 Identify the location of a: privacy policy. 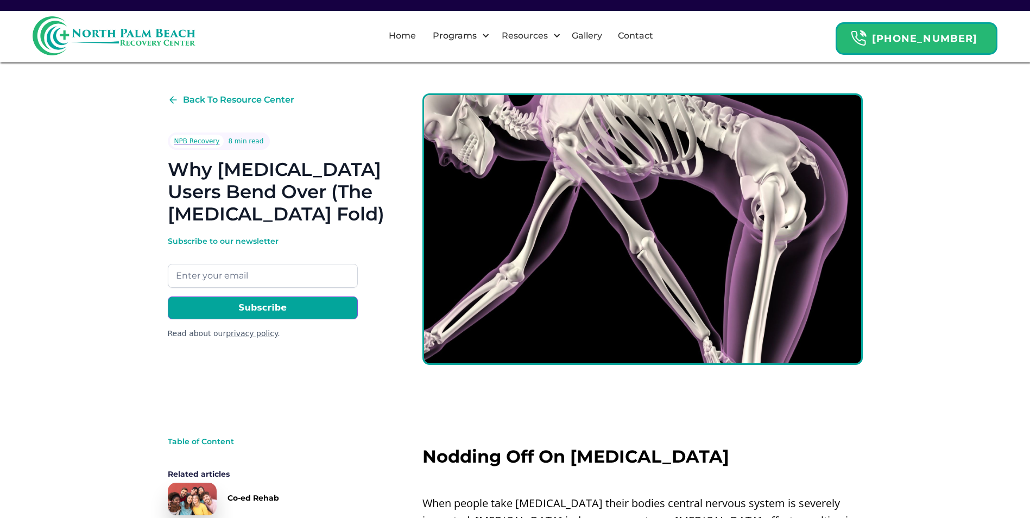
(251, 333).